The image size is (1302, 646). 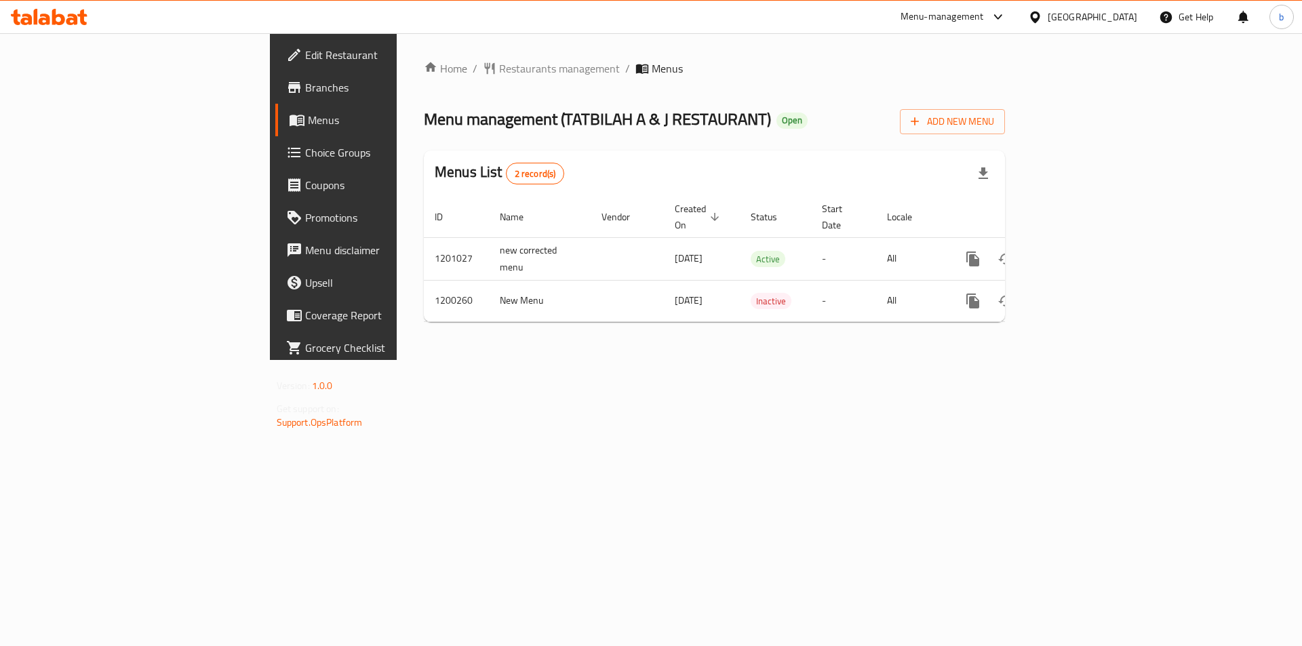 What do you see at coordinates (624, 217) in the screenshot?
I see `span: Vendor` at bounding box center [624, 217].